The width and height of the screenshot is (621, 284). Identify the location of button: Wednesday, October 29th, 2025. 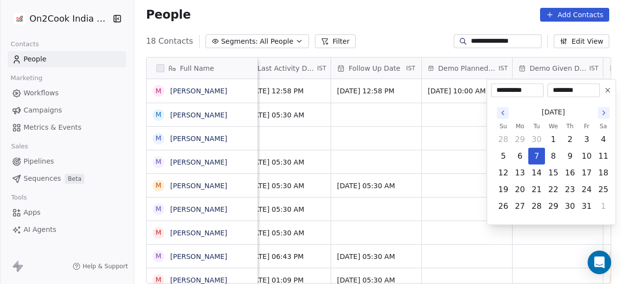
(554, 206).